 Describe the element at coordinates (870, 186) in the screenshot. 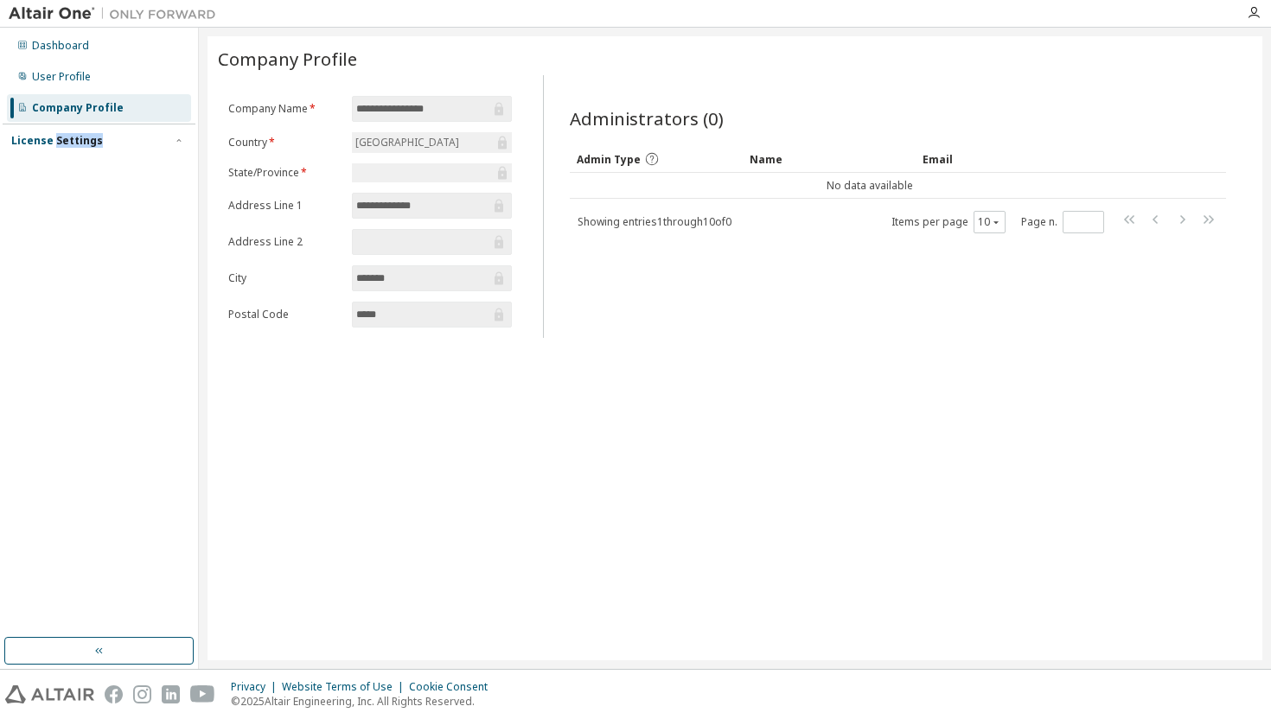

I see `td: No data available` at that location.